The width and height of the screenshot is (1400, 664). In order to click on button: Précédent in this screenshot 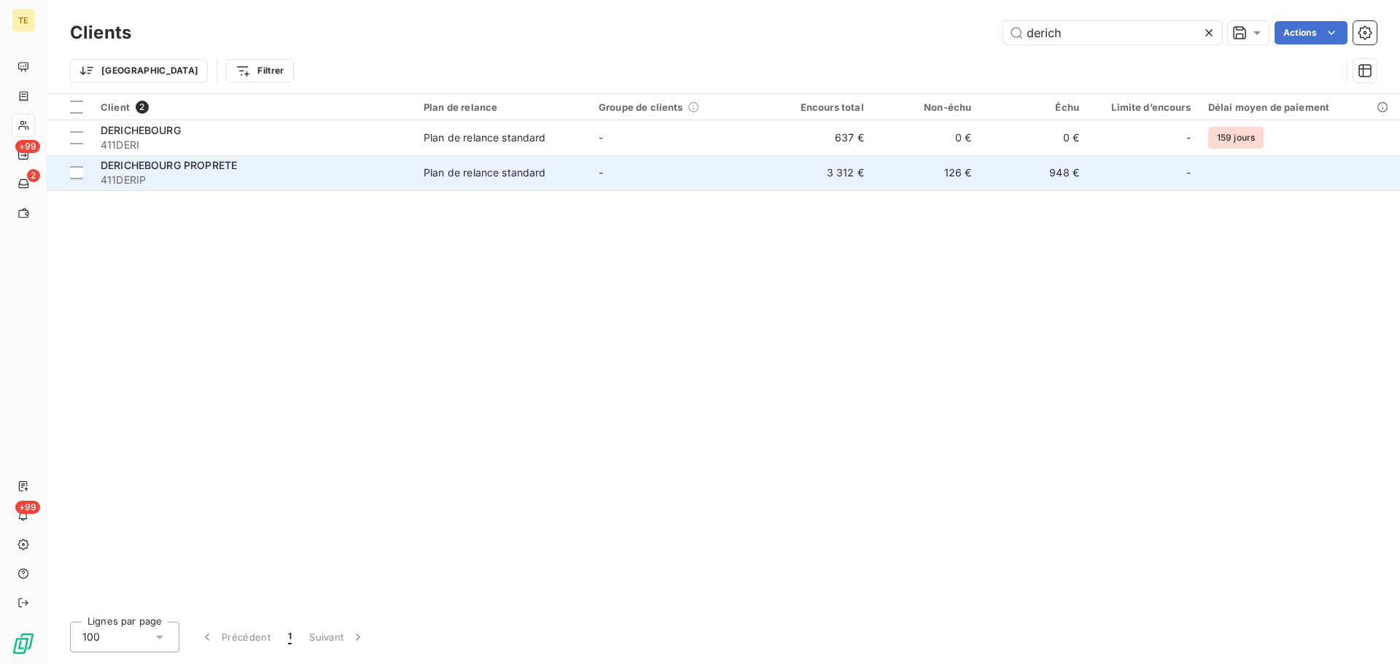, I will do `click(235, 637)`.